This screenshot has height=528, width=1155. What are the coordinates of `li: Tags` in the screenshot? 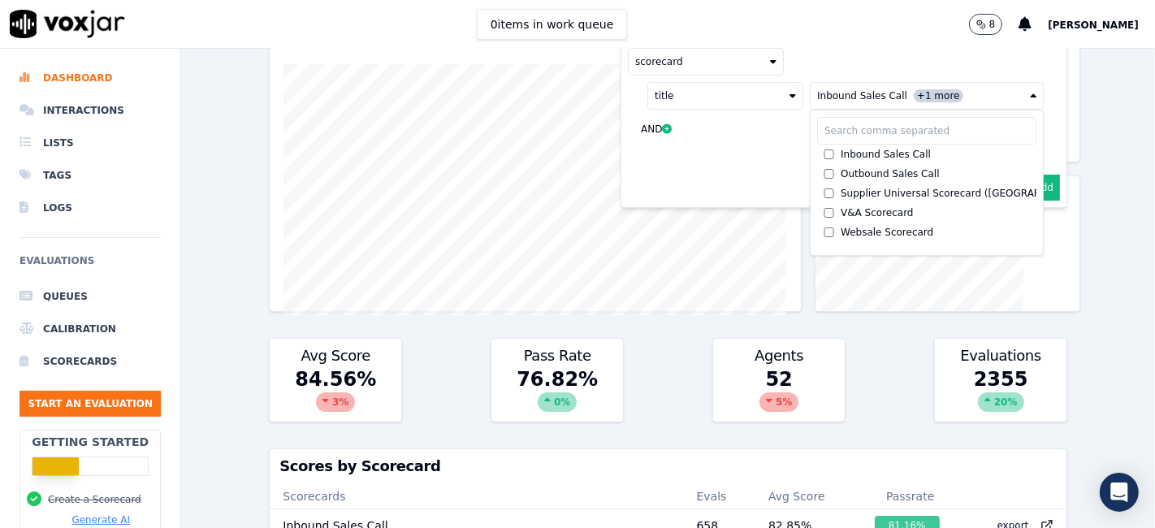 It's located at (90, 175).